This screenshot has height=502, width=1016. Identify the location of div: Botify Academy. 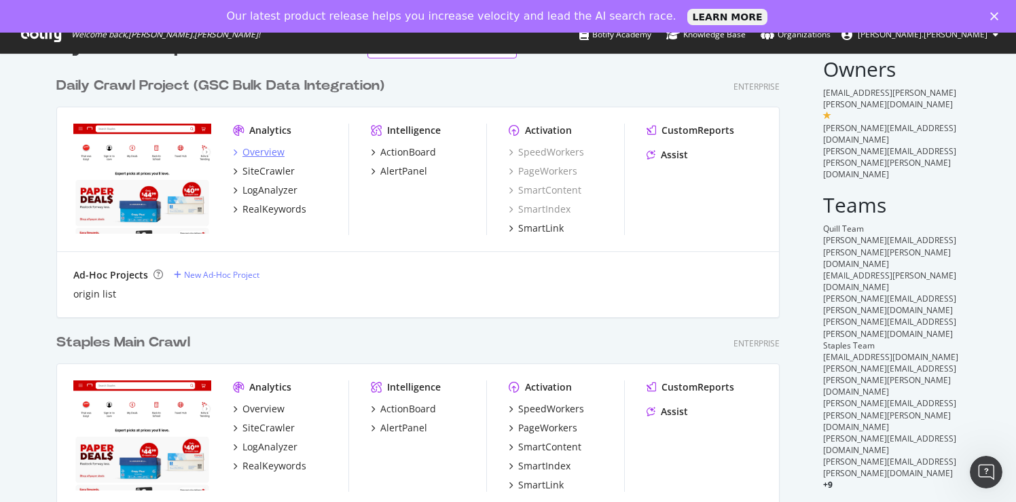
(616, 35).